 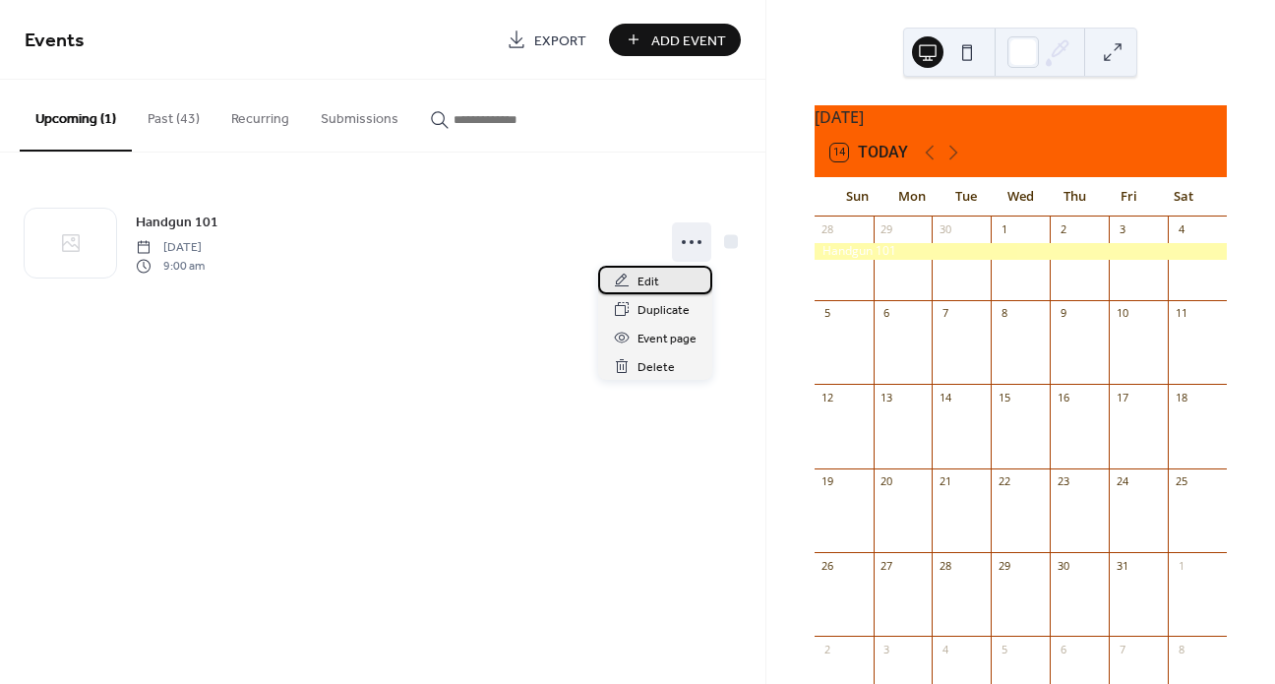 I want to click on span: 9:00 am, so click(x=170, y=266).